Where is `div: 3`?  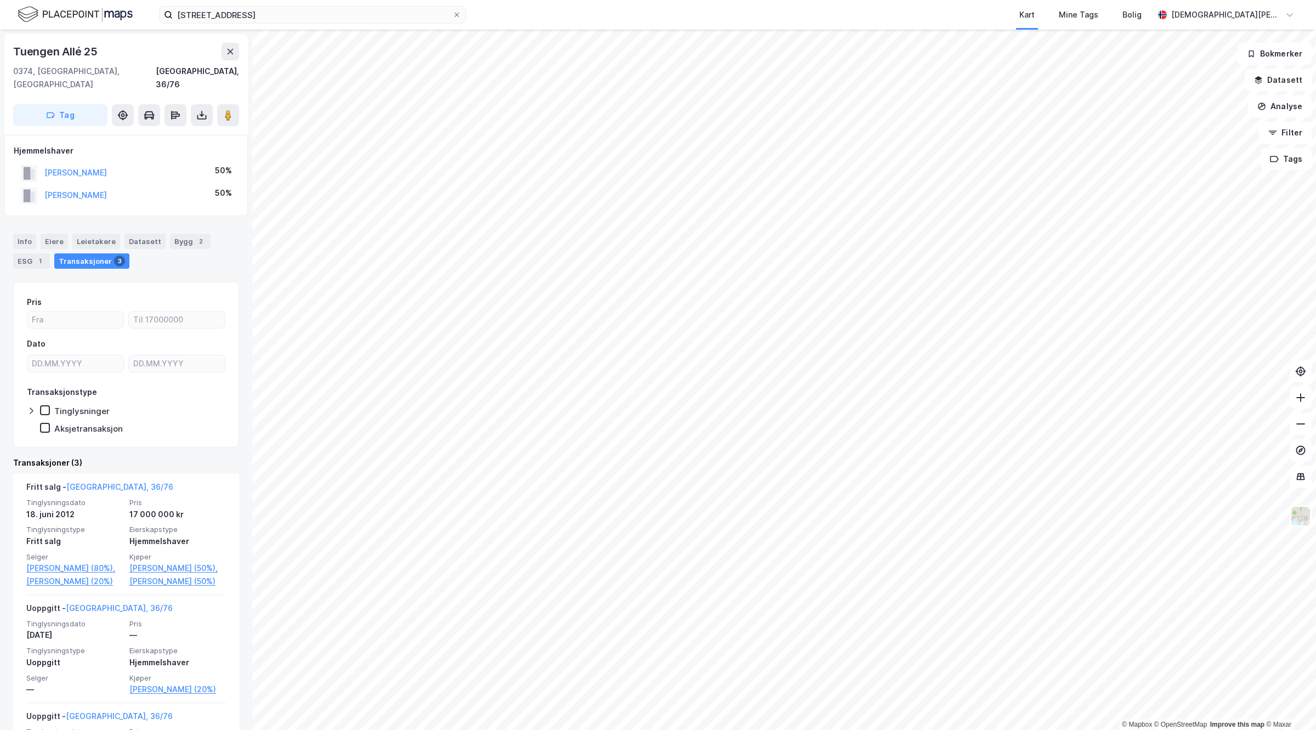
div: 3 is located at coordinates (120, 261).